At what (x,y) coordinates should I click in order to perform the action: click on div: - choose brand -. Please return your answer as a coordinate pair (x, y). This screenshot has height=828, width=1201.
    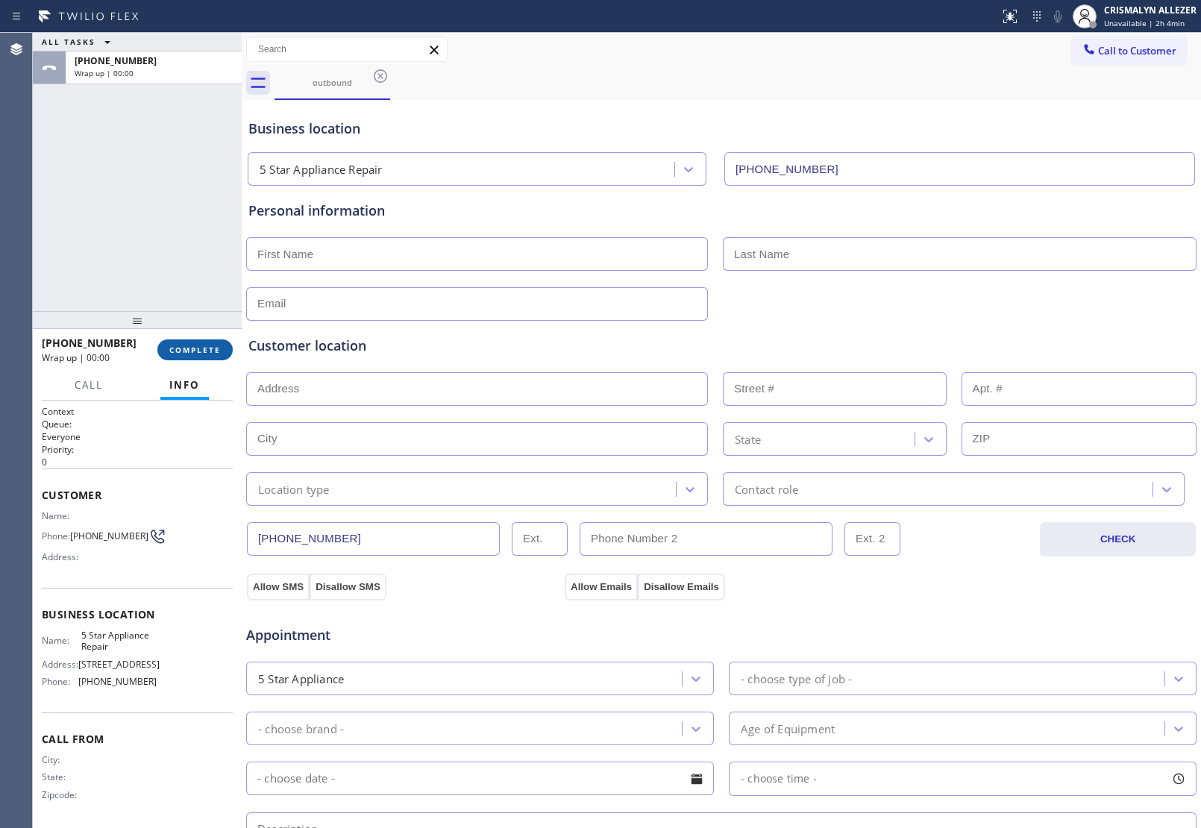
    Looking at the image, I should click on (301, 728).